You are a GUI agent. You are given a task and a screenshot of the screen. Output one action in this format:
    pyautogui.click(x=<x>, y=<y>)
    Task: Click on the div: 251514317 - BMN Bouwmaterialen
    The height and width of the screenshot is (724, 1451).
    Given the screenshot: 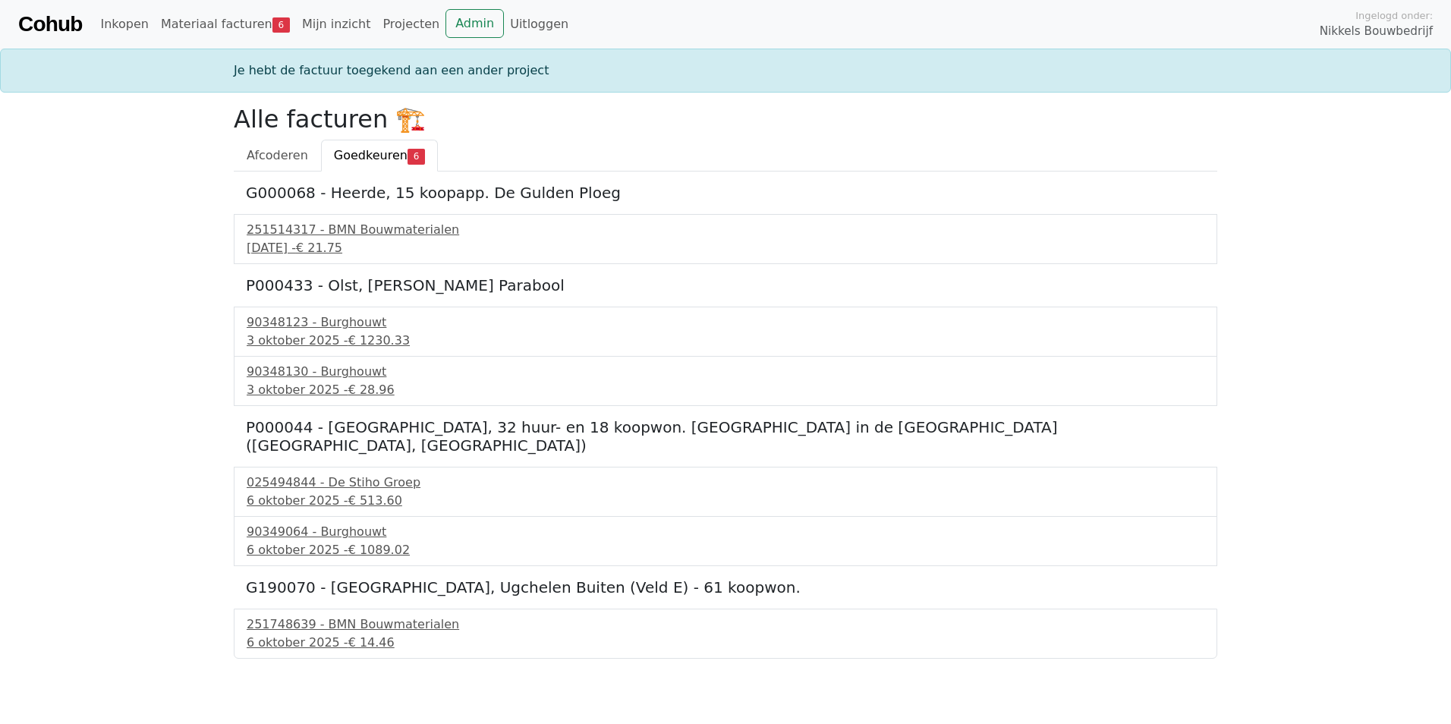 What is the action you would take?
    pyautogui.click(x=726, y=230)
    